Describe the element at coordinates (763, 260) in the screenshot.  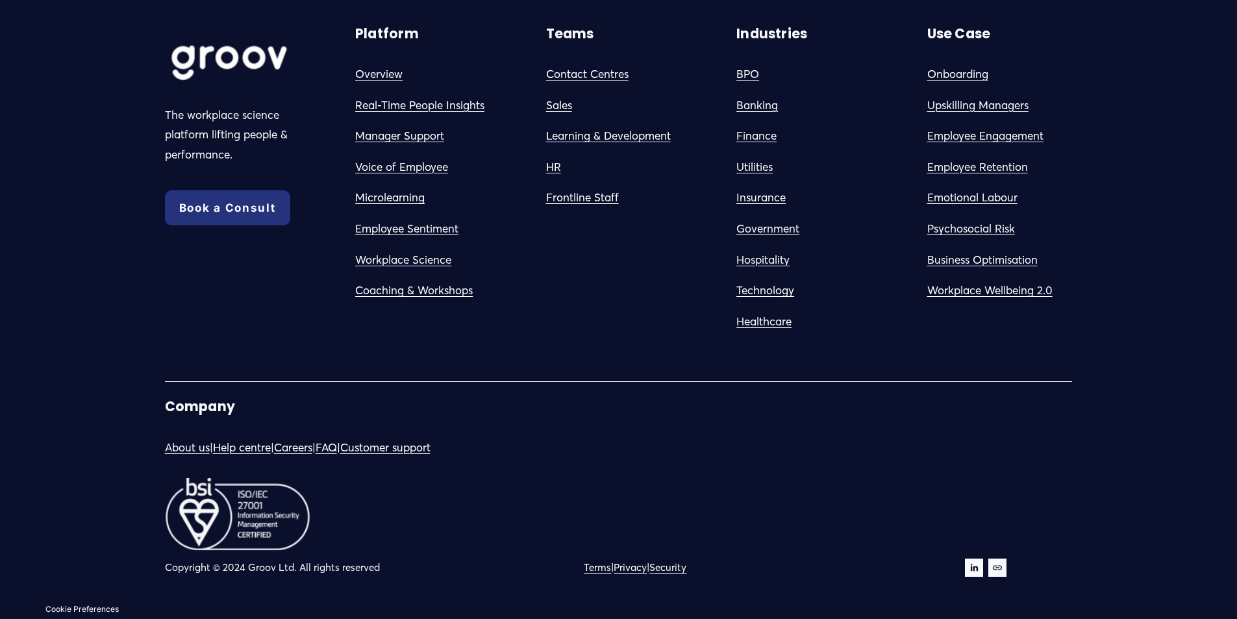
I see `a: Hospitality` at that location.